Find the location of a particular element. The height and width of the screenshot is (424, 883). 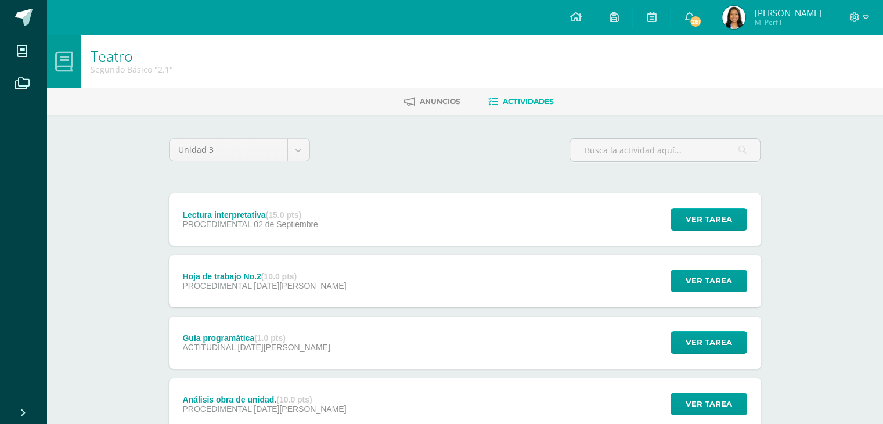

img: 4aff13a516932ddac9e5f6c5a4543945.png is located at coordinates (734, 17).